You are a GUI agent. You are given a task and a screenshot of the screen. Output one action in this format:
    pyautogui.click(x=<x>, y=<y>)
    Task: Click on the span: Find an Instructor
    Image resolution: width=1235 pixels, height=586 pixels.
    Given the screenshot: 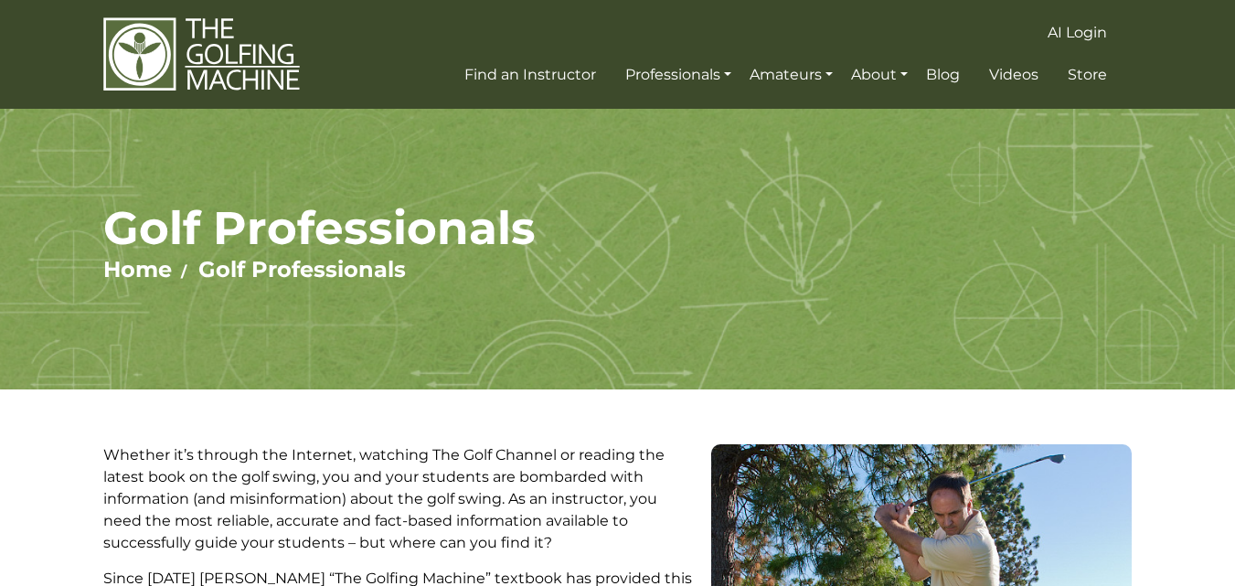 What is the action you would take?
    pyautogui.click(x=530, y=74)
    